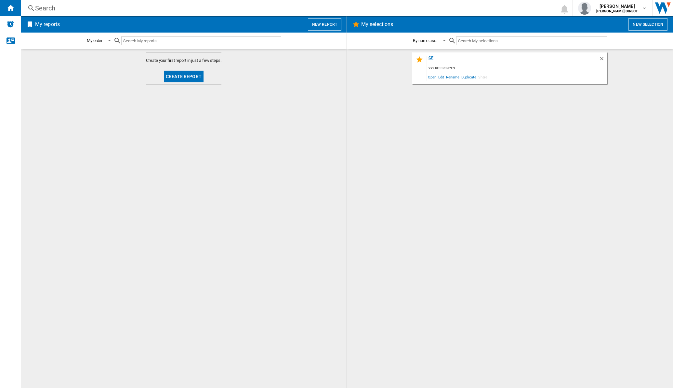 The width and height of the screenshot is (673, 388). I want to click on span: Edit, so click(441, 77).